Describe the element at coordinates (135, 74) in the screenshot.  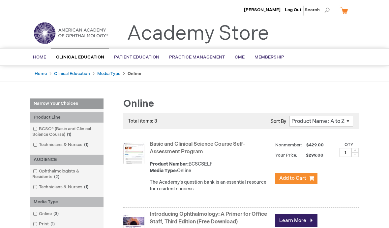
I see `strong: Online` at that location.